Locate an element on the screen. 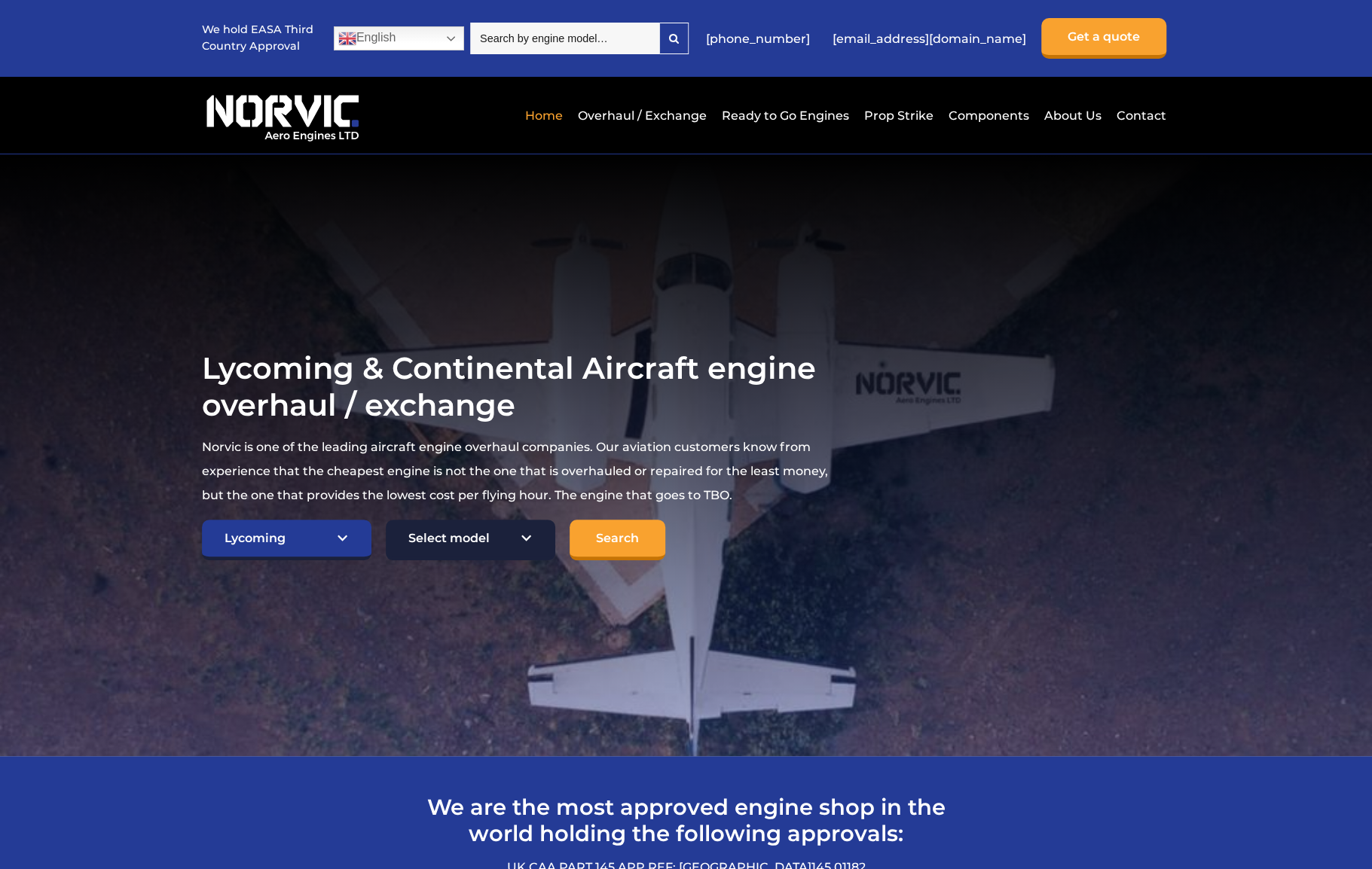 The image size is (1372, 869). img: en is located at coordinates (348, 38).